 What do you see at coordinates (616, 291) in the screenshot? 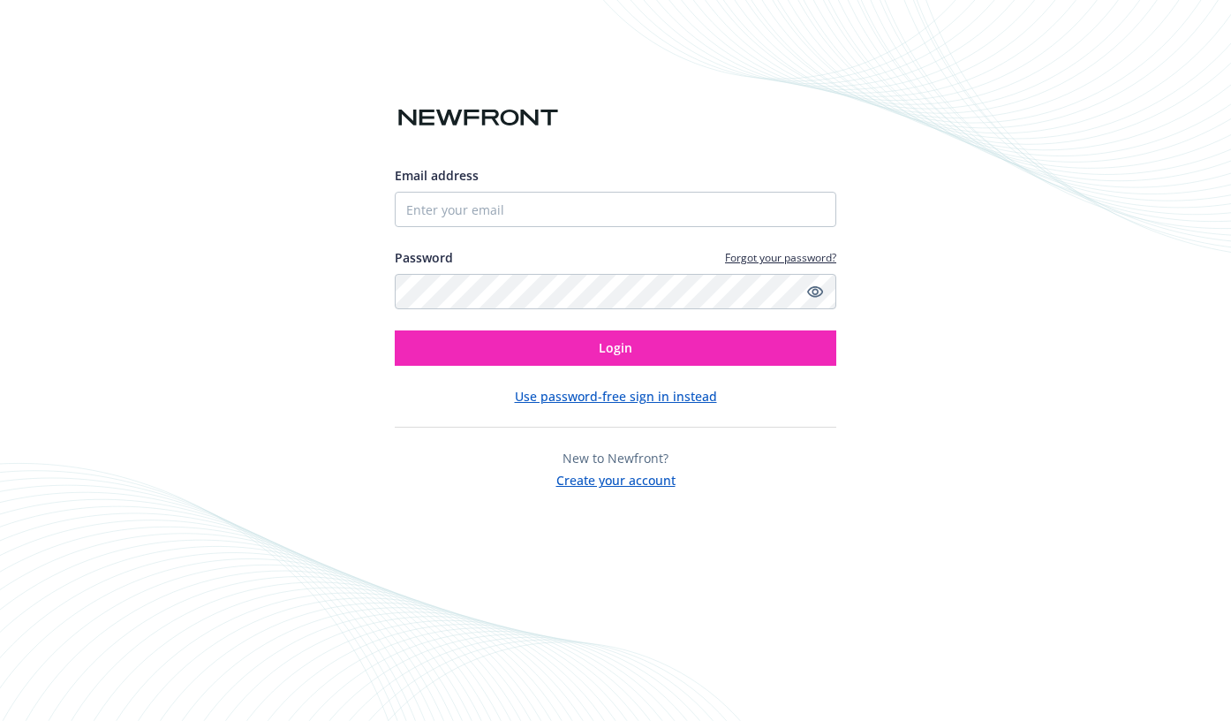
I see `input: Enter your password` at bounding box center [616, 291].